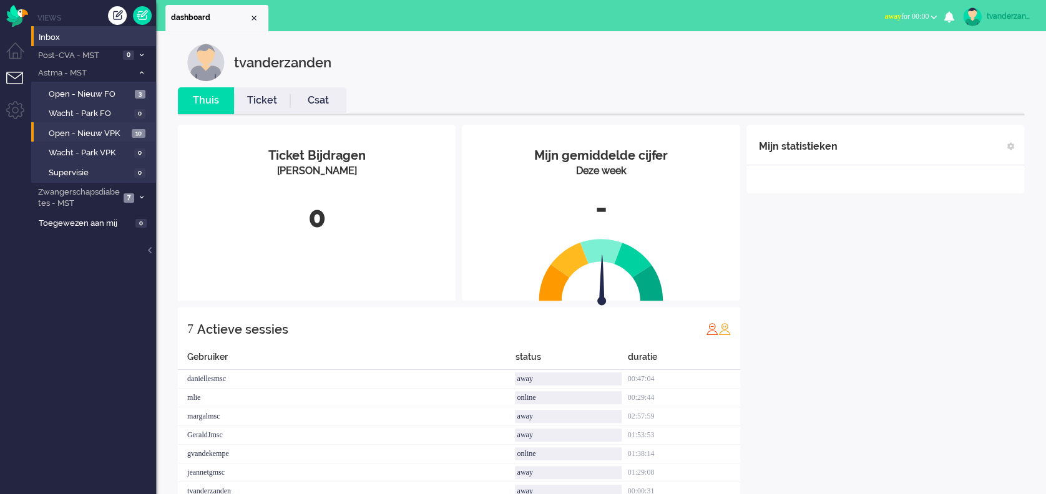  I want to click on a: Open - Nieuw FO 3, so click(95, 94).